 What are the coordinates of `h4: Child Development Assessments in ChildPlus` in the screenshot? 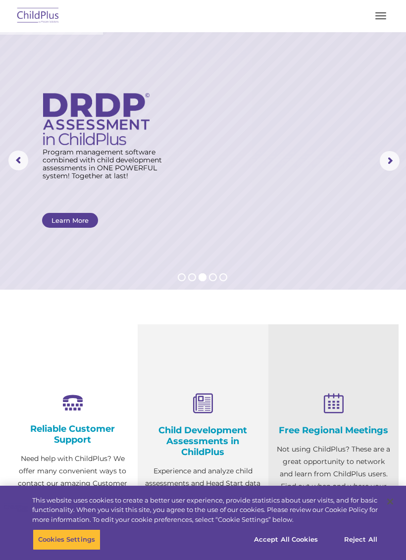 It's located at (203, 441).